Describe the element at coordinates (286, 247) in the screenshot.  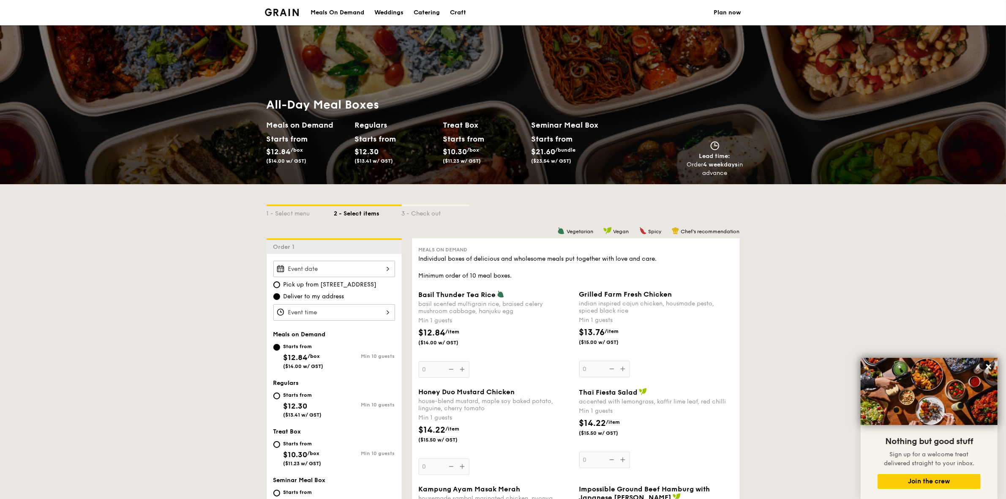
I see `span: Order 1` at that location.